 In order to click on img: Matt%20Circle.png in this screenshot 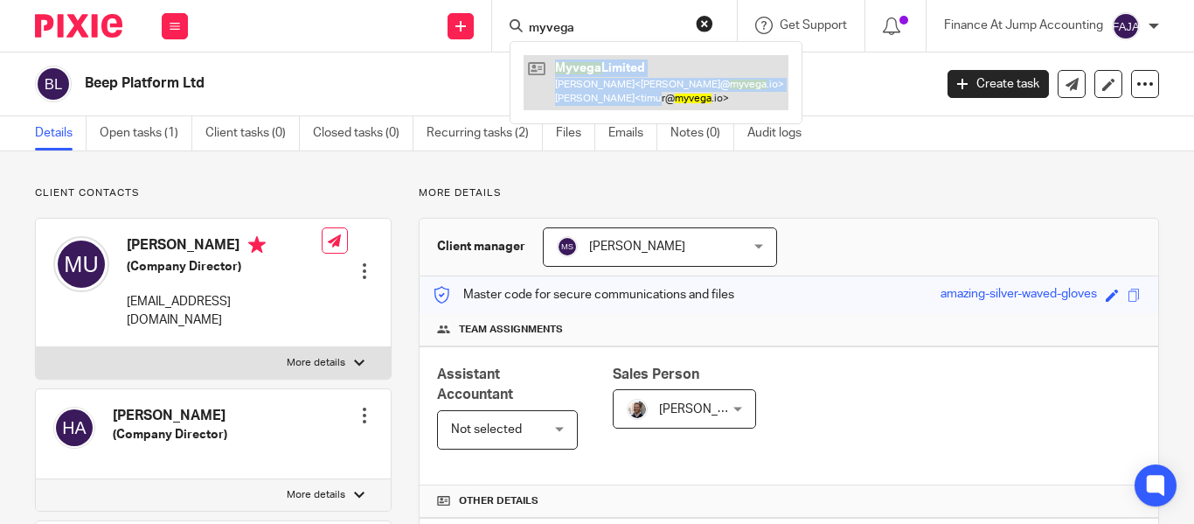, I will do `click(637, 409)`.